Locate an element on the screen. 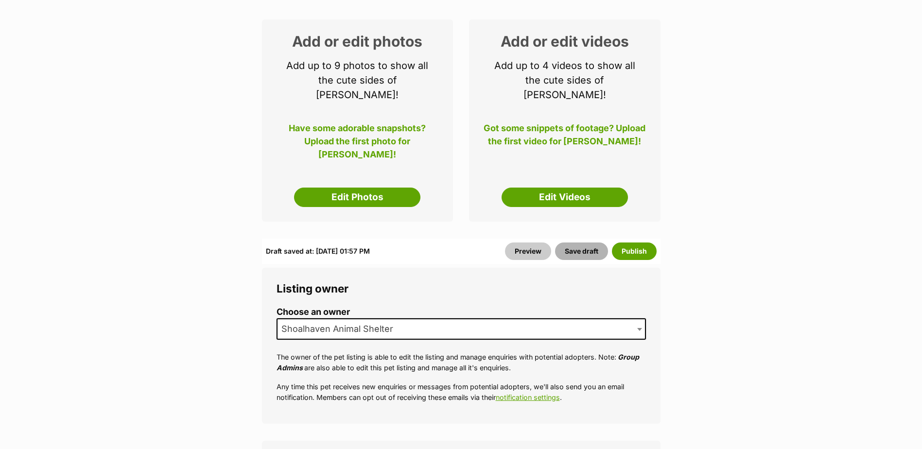 This screenshot has width=922, height=449. a: notification settings is located at coordinates (528, 397).